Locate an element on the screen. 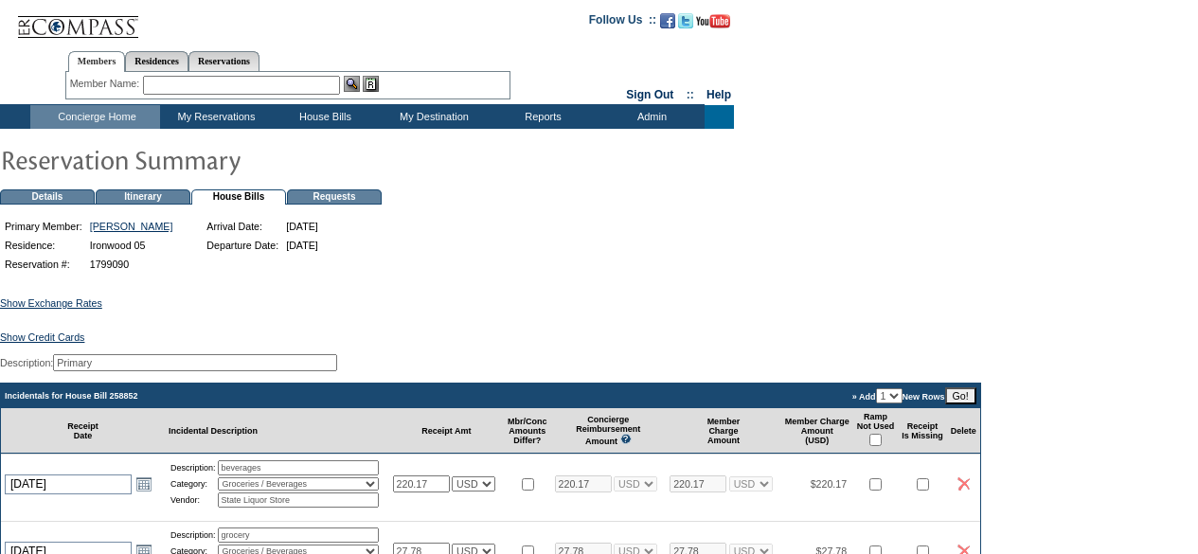 Image resolution: width=1198 pixels, height=554 pixels. td: » Add New Rows is located at coordinates (765, 396).